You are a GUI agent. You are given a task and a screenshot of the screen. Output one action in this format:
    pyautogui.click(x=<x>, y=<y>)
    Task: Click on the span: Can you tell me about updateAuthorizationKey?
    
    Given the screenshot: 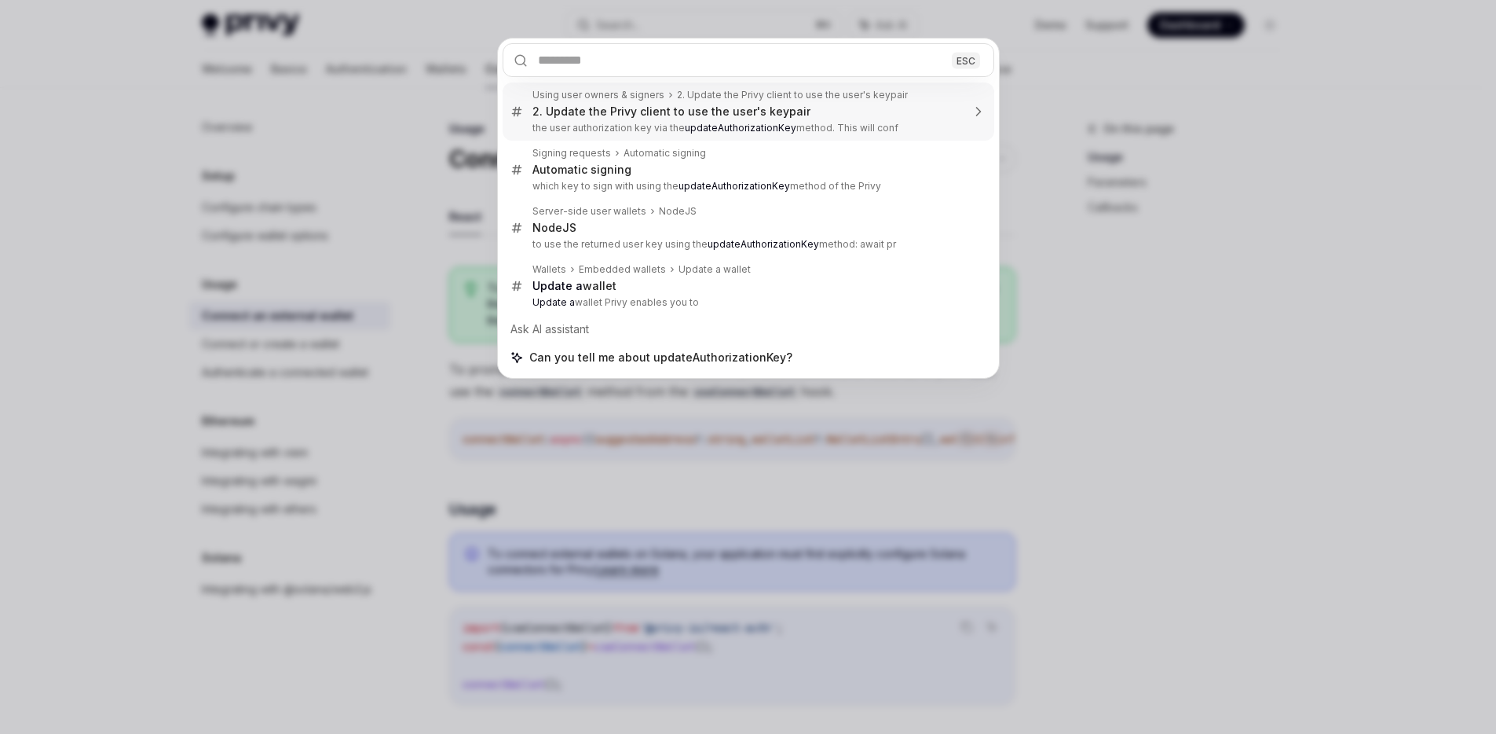 What is the action you would take?
    pyautogui.click(x=661, y=357)
    